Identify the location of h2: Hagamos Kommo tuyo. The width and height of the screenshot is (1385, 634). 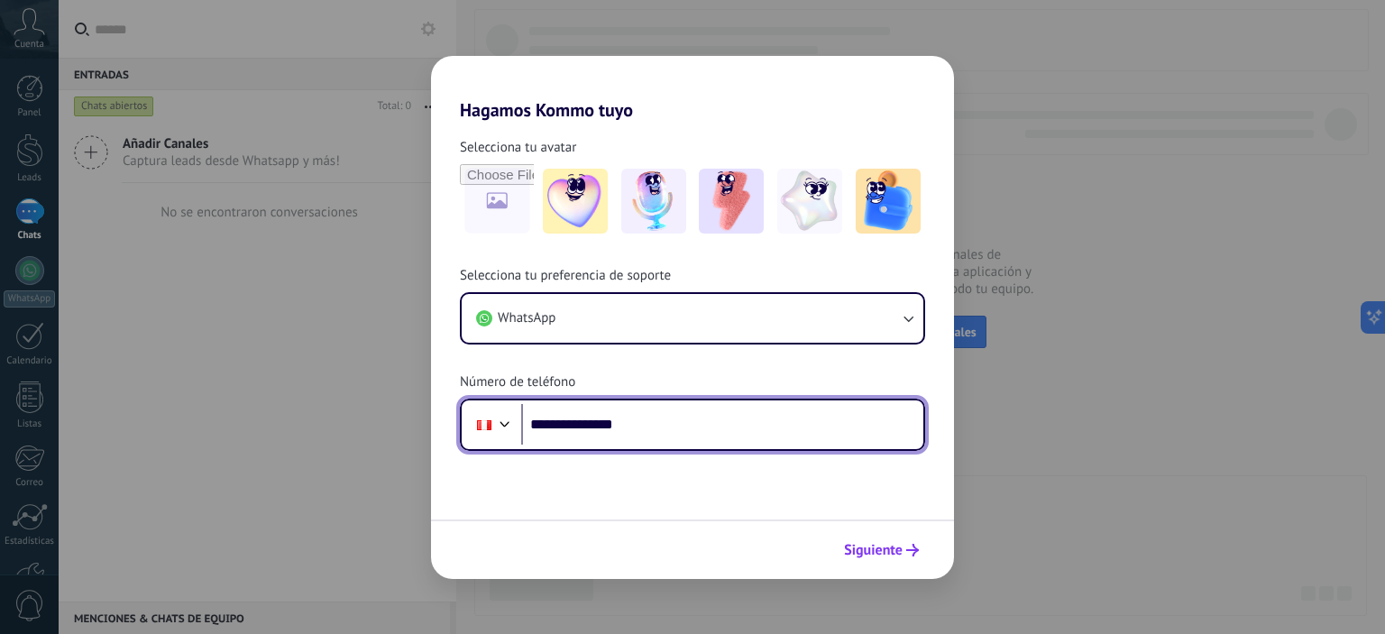
(692, 88).